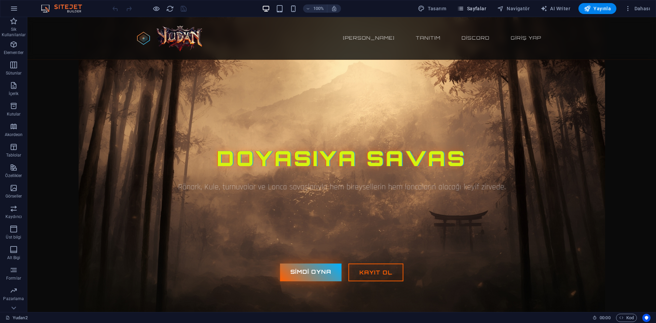  Describe the element at coordinates (14, 135) in the screenshot. I see `p: Akordeon` at that location.